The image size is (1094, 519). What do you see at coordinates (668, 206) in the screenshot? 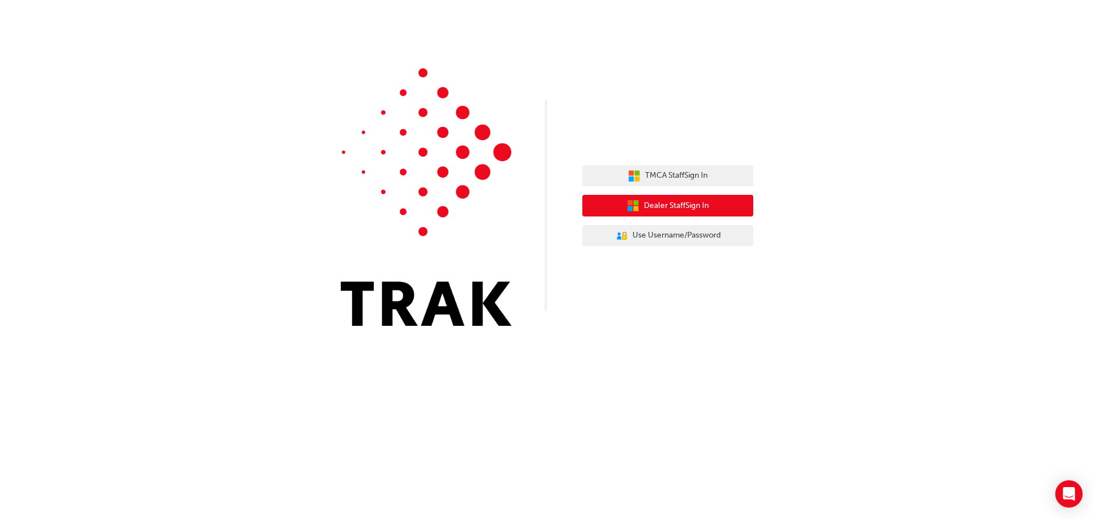
I see `button: Dealer StaffSign In` at bounding box center [668, 206].